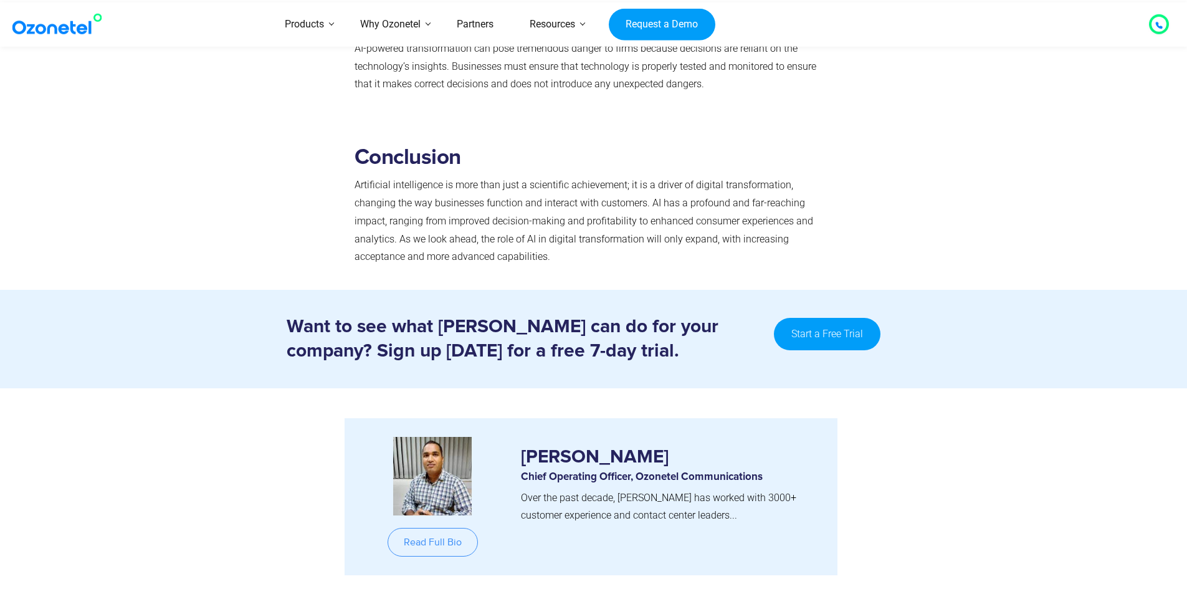  Describe the element at coordinates (432, 542) in the screenshot. I see `span: Read Full Bio` at that location.